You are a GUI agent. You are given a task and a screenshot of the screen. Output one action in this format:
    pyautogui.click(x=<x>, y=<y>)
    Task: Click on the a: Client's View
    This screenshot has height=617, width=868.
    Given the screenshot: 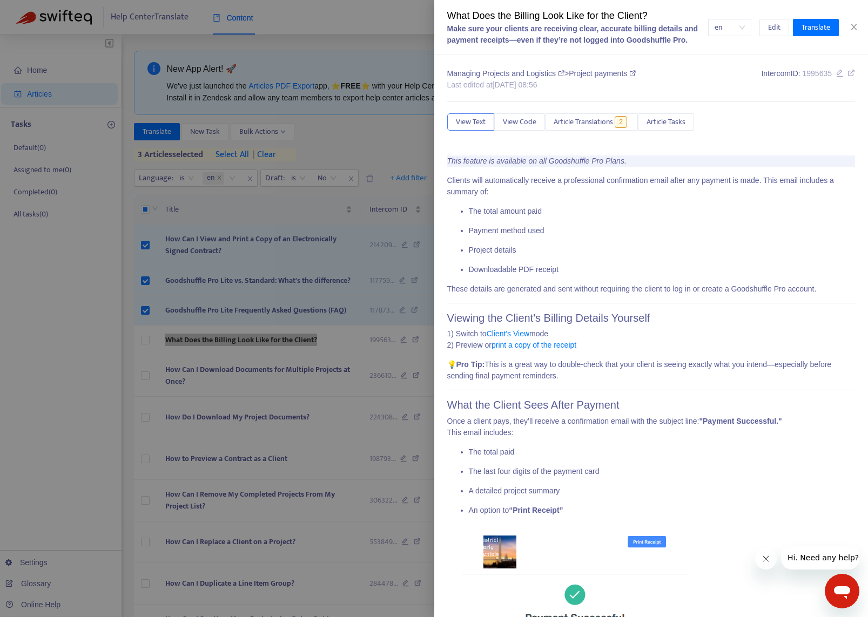 What is the action you would take?
    pyautogui.click(x=507, y=334)
    